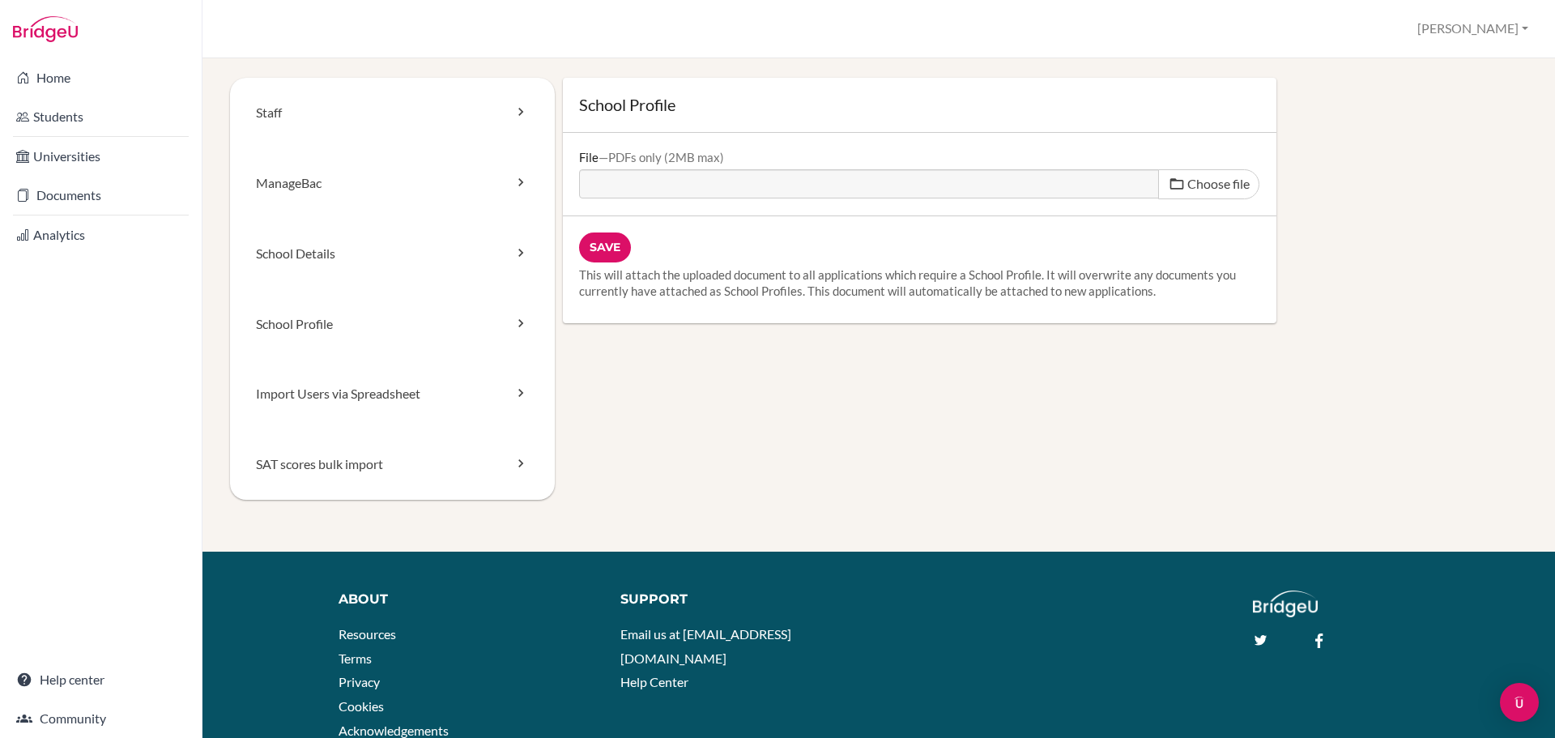 This screenshot has width=1555, height=738. I want to click on div: About, so click(467, 599).